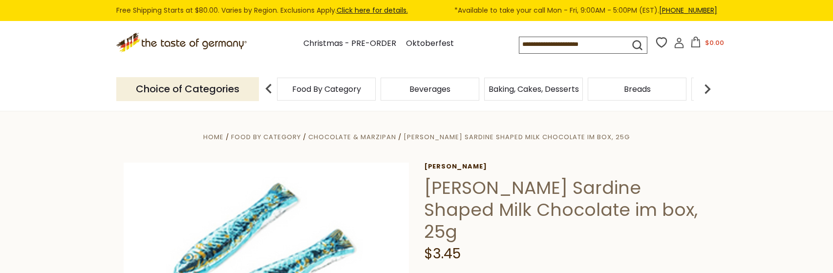 This screenshot has height=273, width=833. Describe the element at coordinates (430, 89) in the screenshot. I see `a: Beverages` at that location.